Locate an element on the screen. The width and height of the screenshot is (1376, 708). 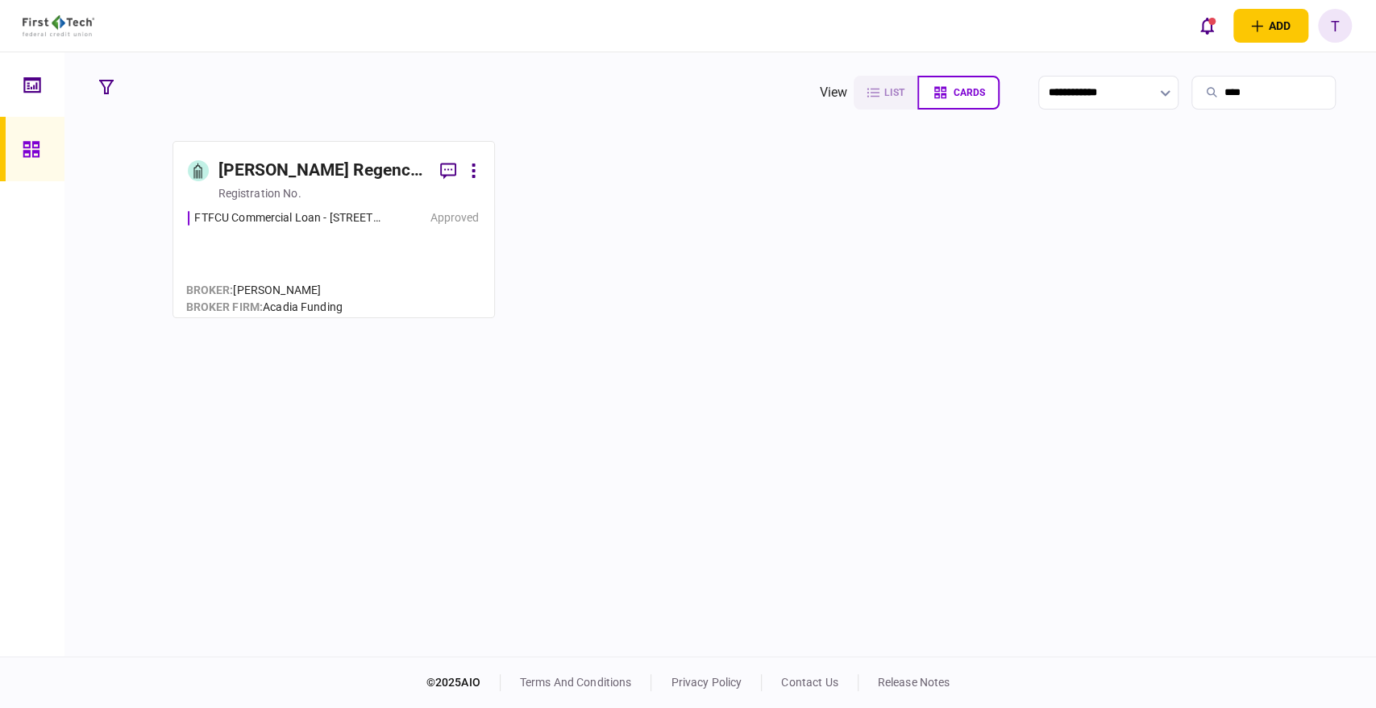
div: FTFCU Commercial Loan - 6 Dunbar Rd Monticello NY is located at coordinates (289, 218).